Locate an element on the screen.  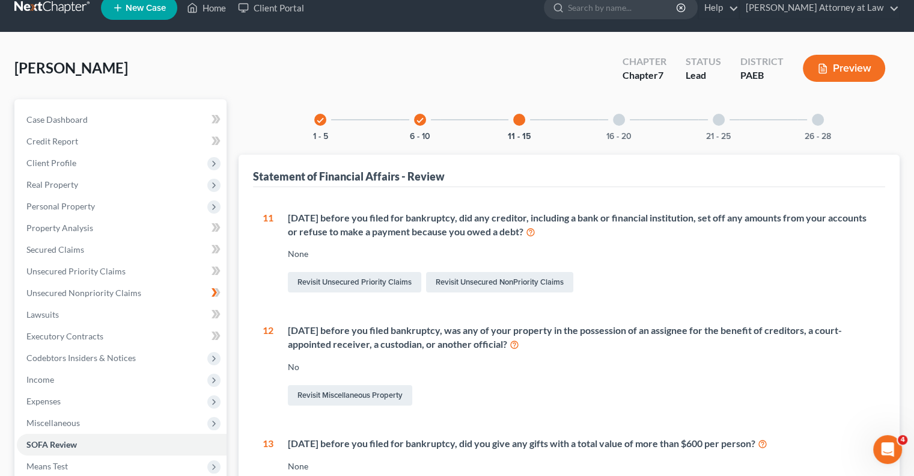
div: Status is located at coordinates (703, 61).